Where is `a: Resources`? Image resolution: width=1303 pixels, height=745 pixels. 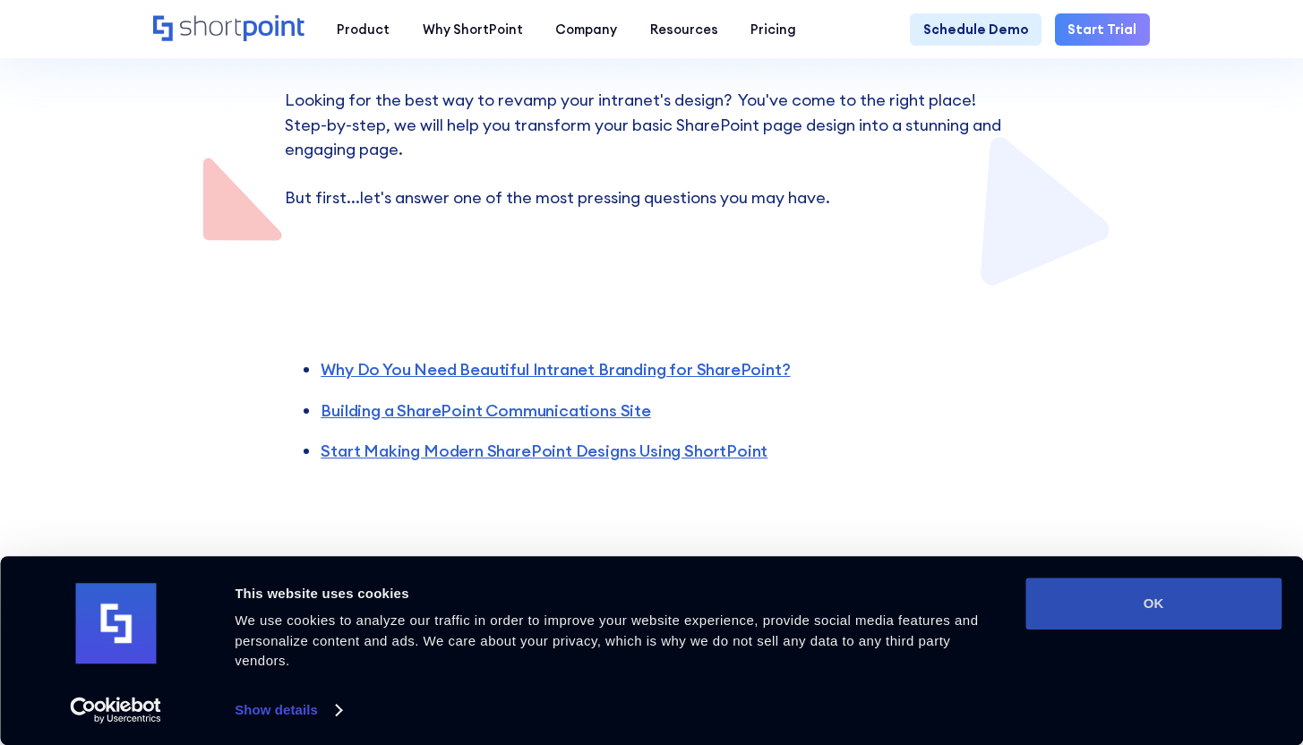
a: Resources is located at coordinates (683, 30).